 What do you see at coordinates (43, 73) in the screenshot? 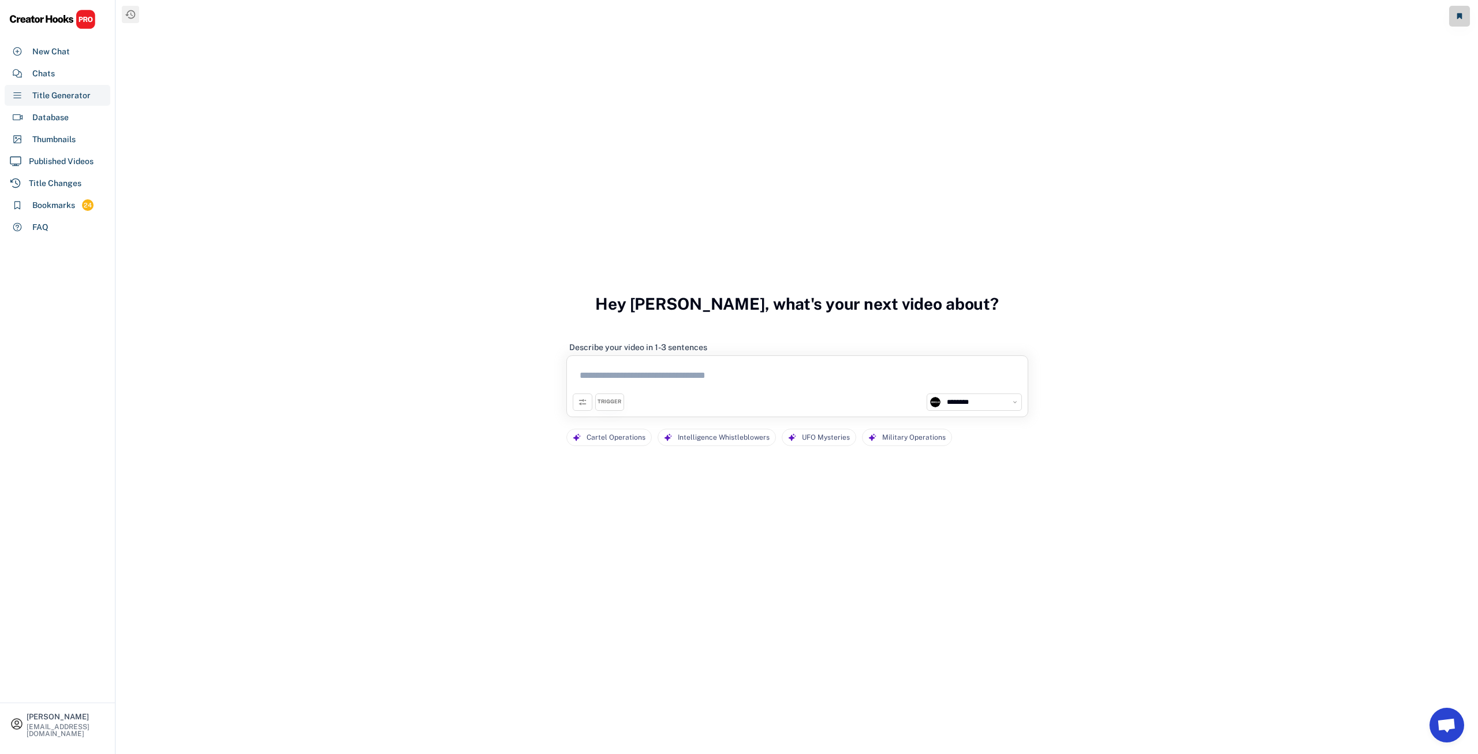
I see `div: Chats` at bounding box center [43, 73].